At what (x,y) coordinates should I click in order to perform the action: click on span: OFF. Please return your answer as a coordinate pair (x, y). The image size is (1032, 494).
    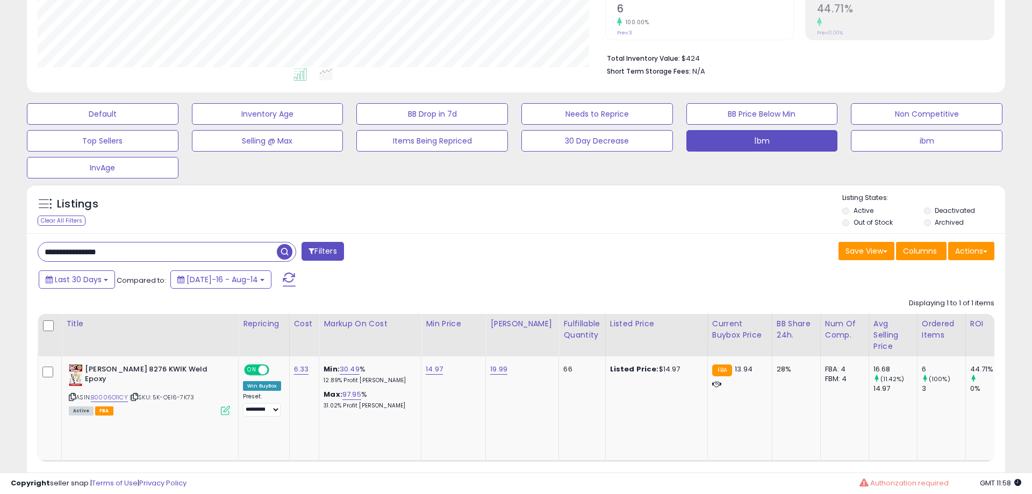
    Looking at the image, I should click on (276, 369).